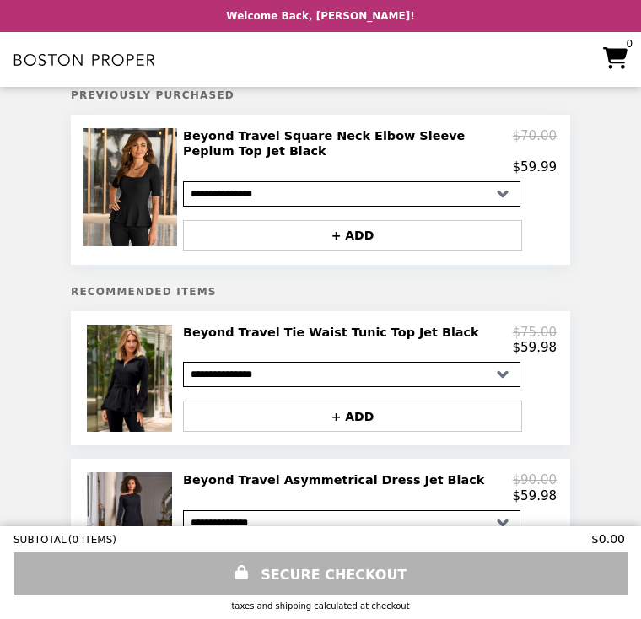  I want to click on p: $90.00, so click(535, 480).